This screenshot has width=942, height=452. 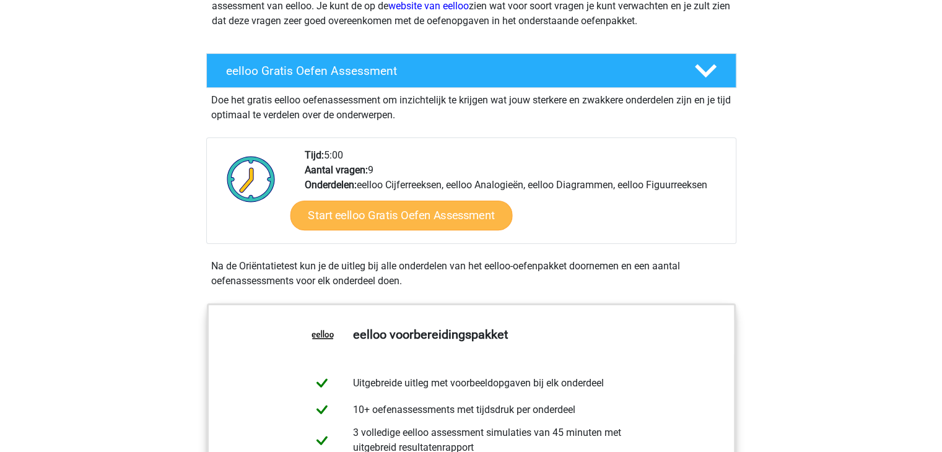 I want to click on h4: eelloo Gratis Oefen Assessment, so click(x=450, y=71).